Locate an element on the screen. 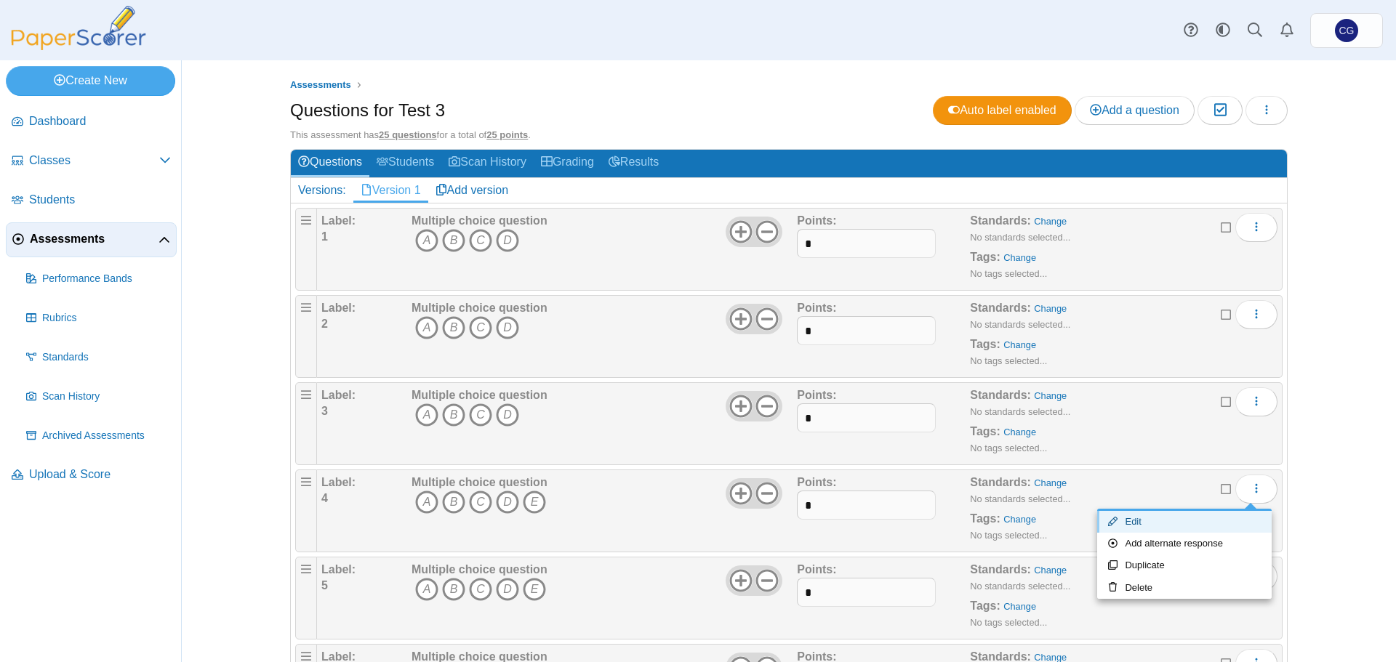 The image size is (1396, 662). span: Rubrics is located at coordinates (106, 318).